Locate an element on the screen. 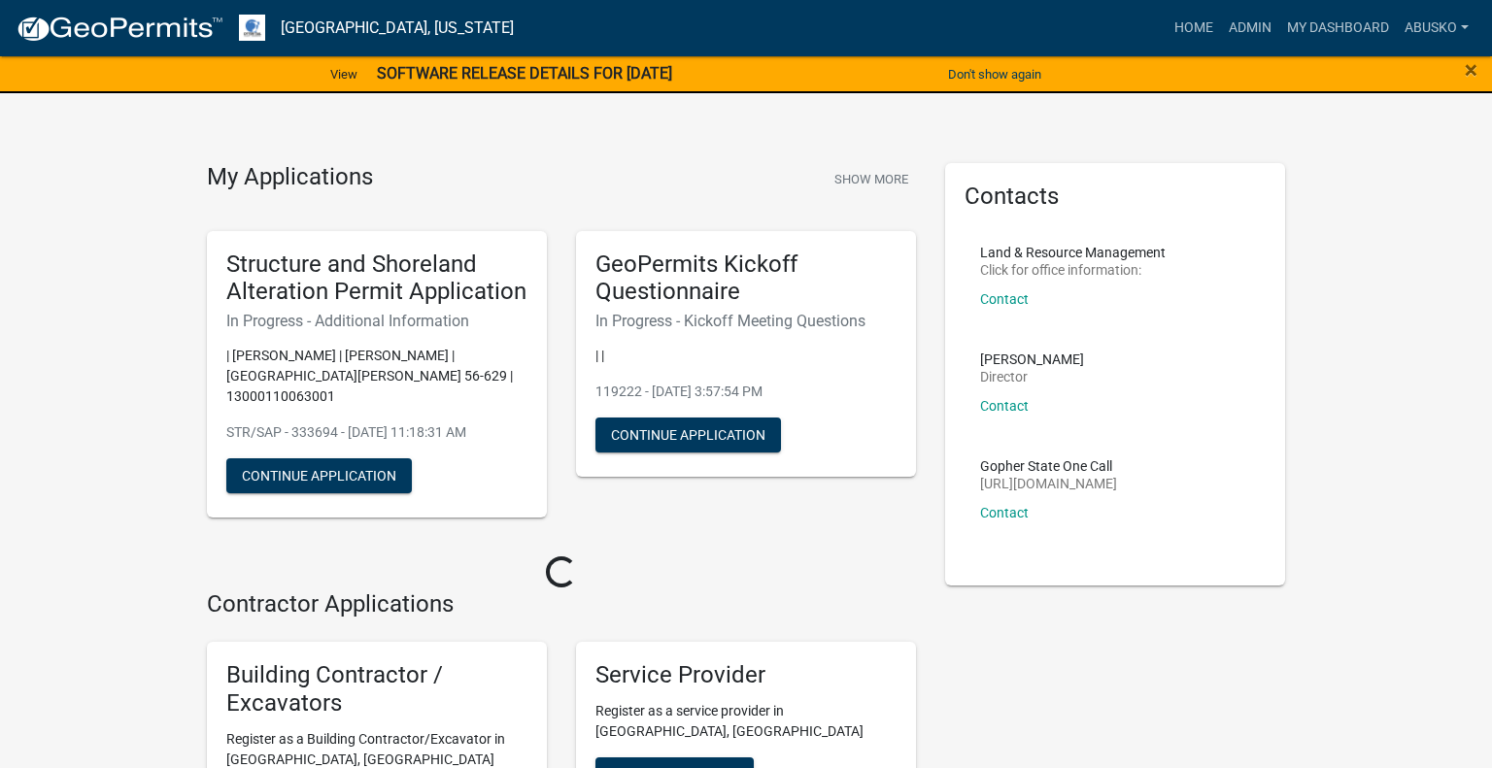 Image resolution: width=1492 pixels, height=768 pixels. a: Home is located at coordinates (1194, 28).